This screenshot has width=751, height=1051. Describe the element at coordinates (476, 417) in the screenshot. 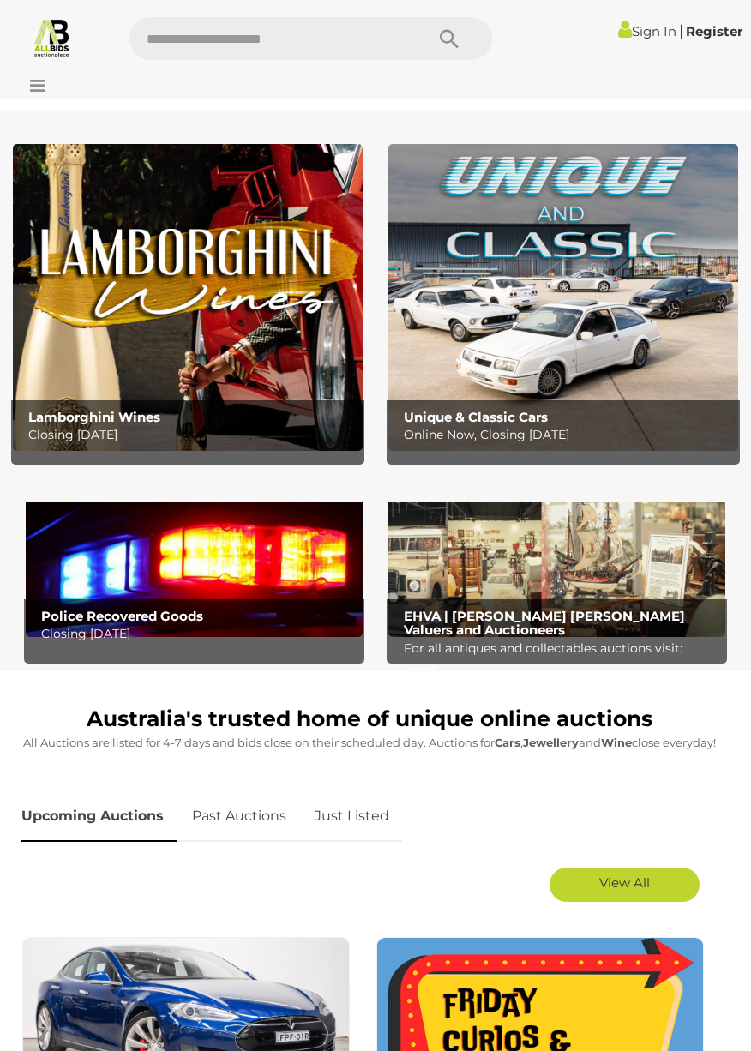

I see `b: Unique & Classic Cars` at that location.